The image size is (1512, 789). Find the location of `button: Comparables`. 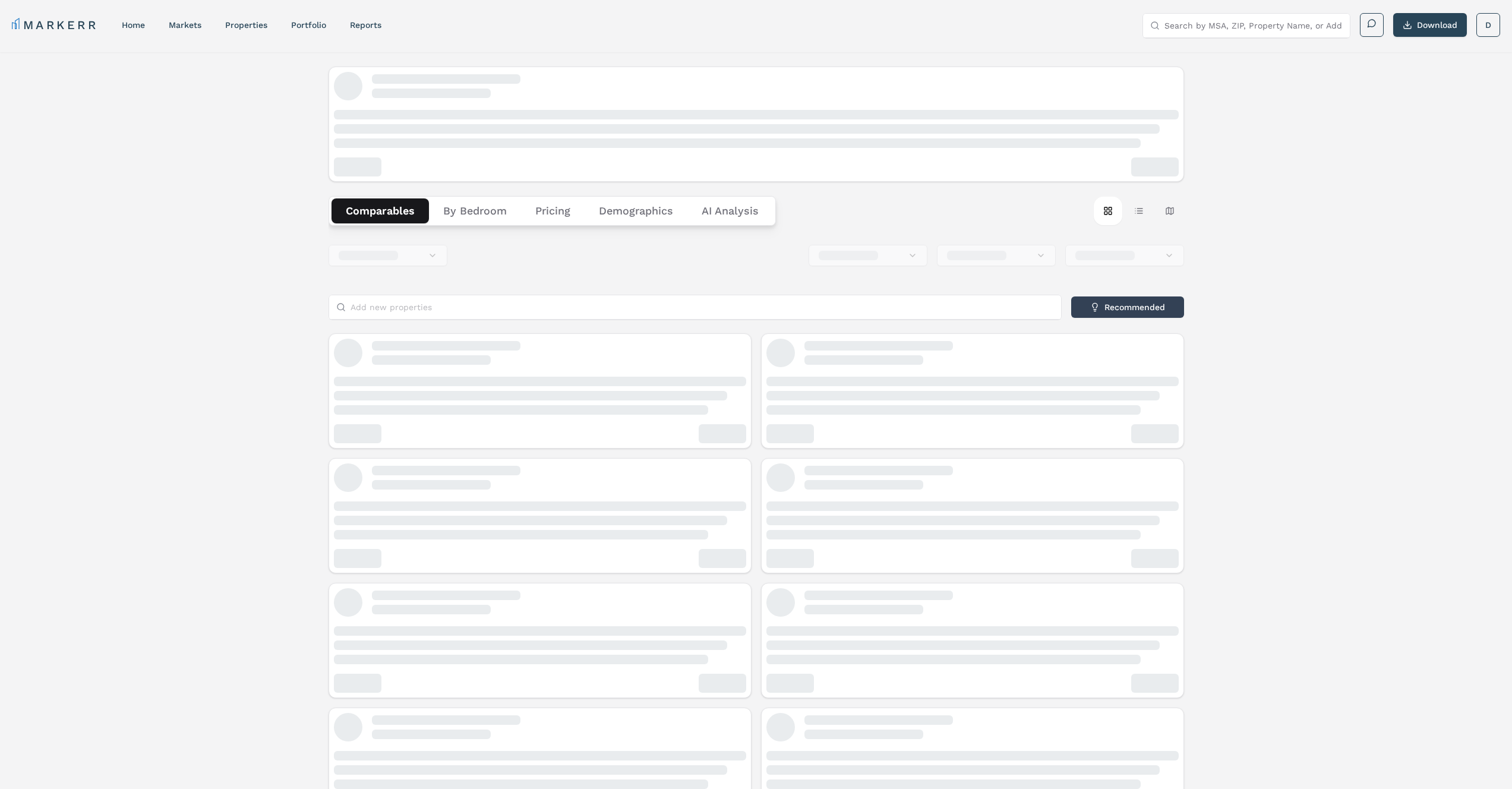

button: Comparables is located at coordinates (381, 211).